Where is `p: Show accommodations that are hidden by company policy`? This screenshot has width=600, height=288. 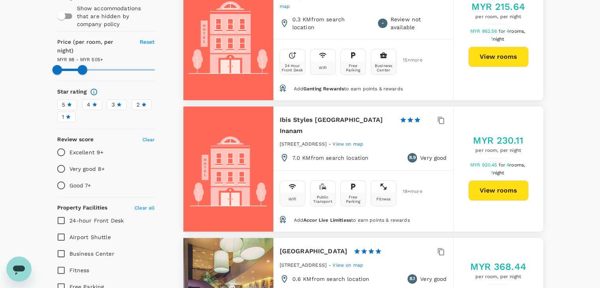 p: Show accommodations that are hidden by company policy is located at coordinates (116, 16).